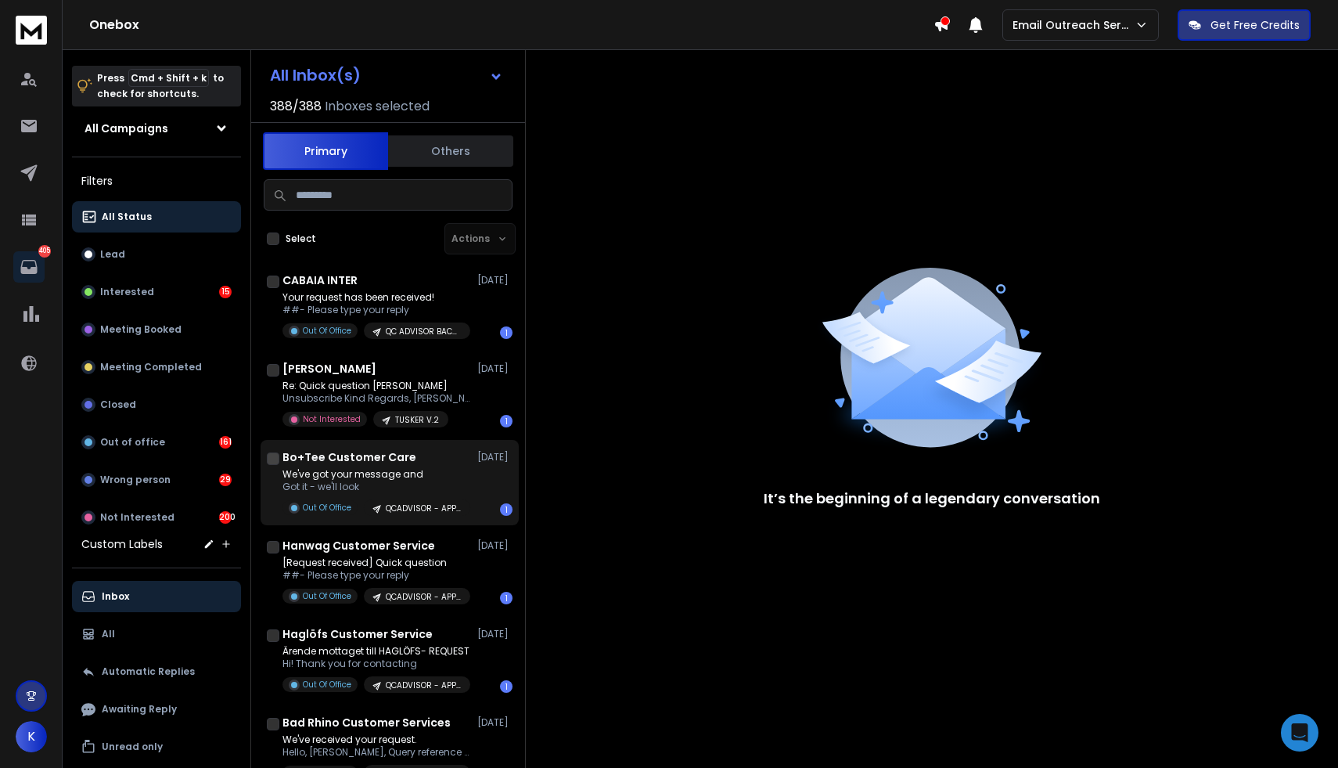  What do you see at coordinates (296, 106) in the screenshot?
I see `span: 388 / 388` at bounding box center [296, 106].